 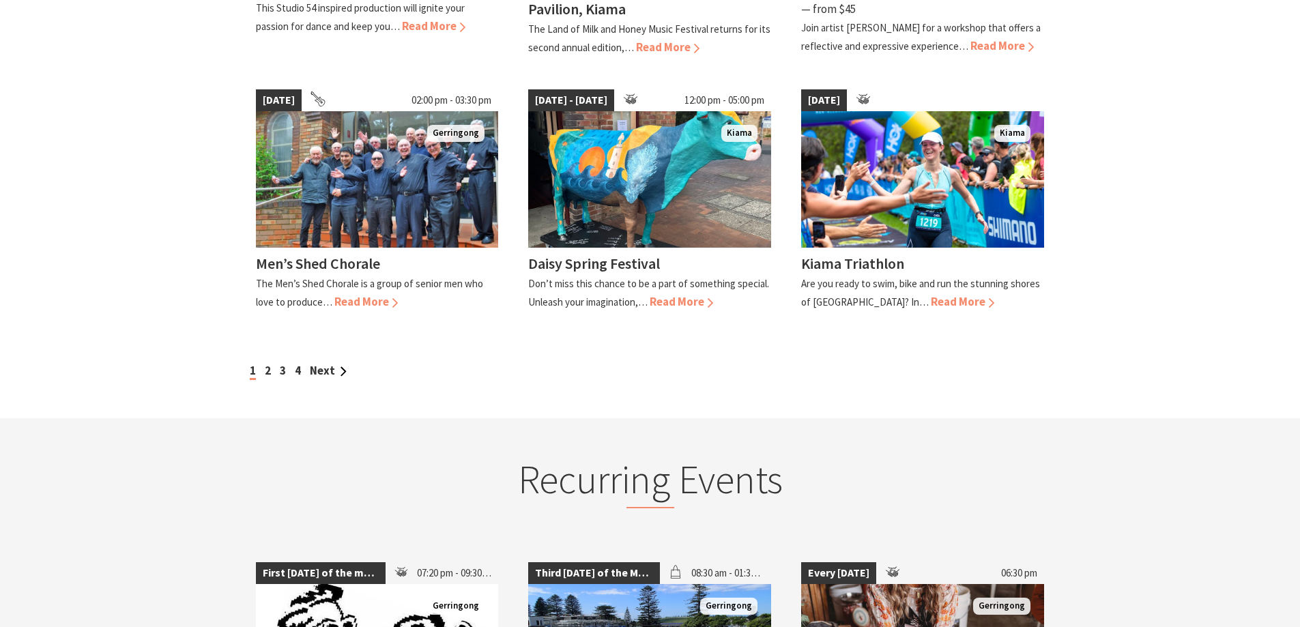 I want to click on p: Don’t miss this chance to be a part of something special. Unleash your imagination,…, so click(x=648, y=293).